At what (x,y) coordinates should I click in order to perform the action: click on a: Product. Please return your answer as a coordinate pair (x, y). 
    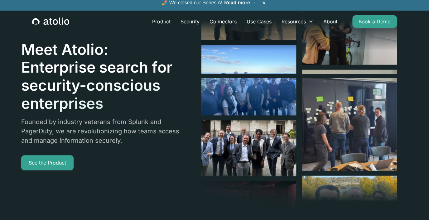
    Looking at the image, I should click on (161, 22).